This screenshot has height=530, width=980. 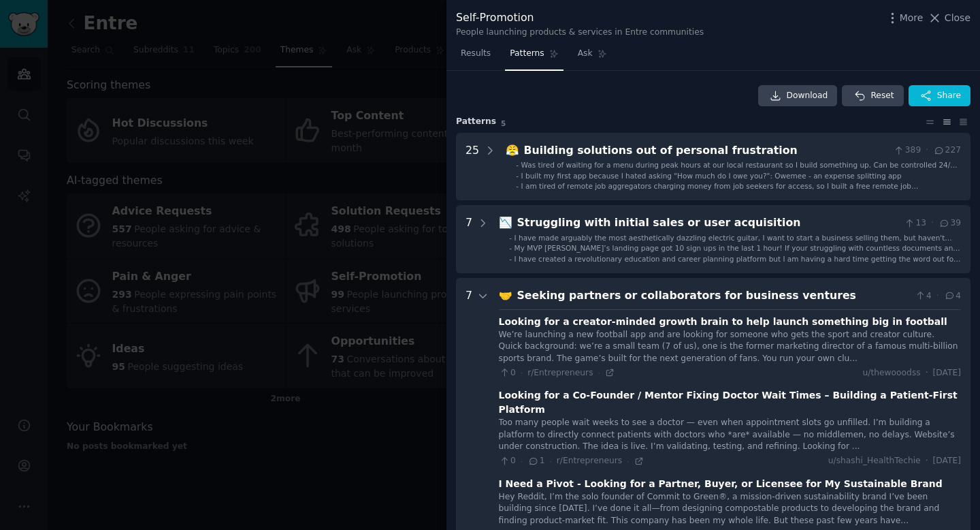 What do you see at coordinates (707, 150) in the screenshot?
I see `div: Building solutions out of personal frustration` at bounding box center [707, 150].